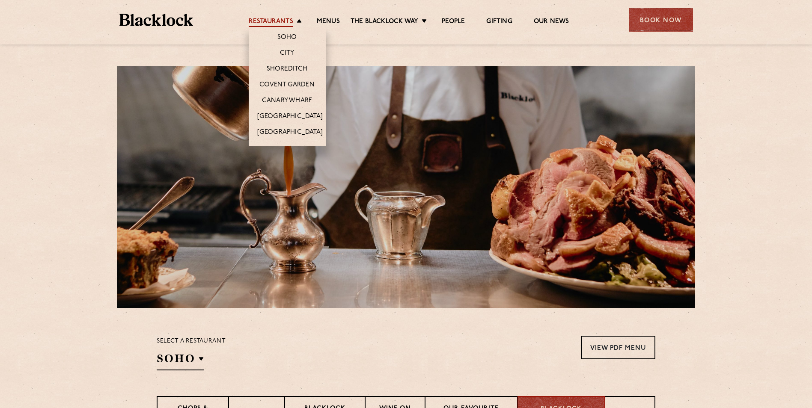  What do you see at coordinates (551, 22) in the screenshot?
I see `a: Our News` at bounding box center [551, 22].